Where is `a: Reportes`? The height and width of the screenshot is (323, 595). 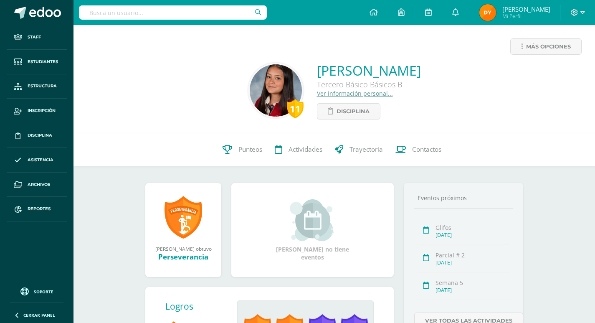
a: Reportes is located at coordinates (37, 209).